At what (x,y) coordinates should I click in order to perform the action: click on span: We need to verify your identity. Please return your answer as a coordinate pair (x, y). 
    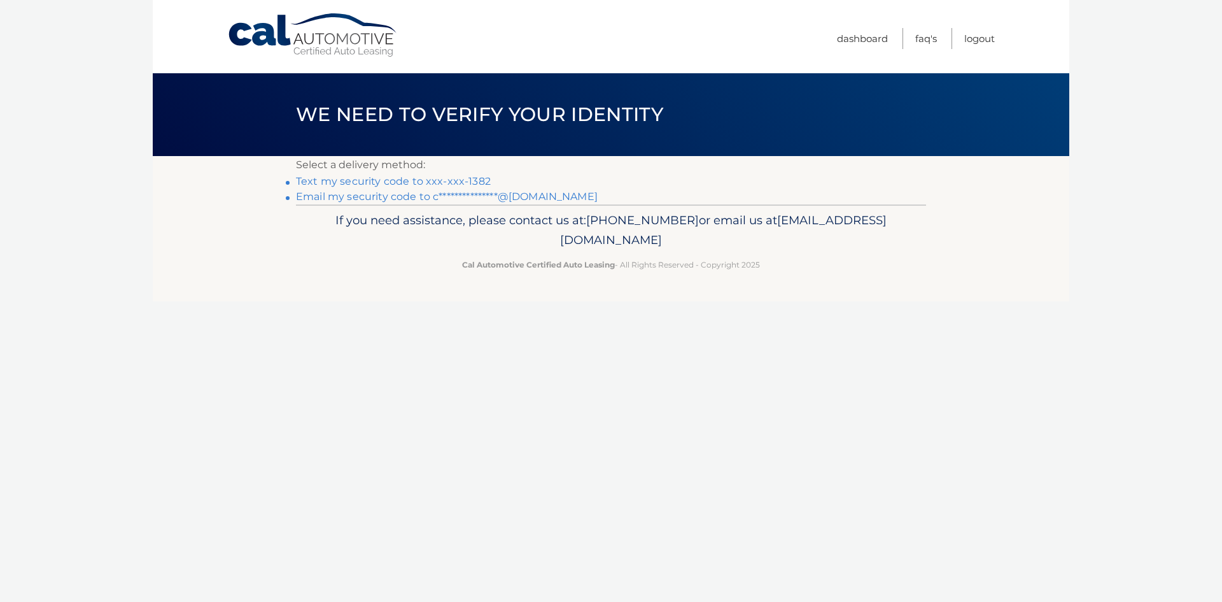
    Looking at the image, I should click on (479, 114).